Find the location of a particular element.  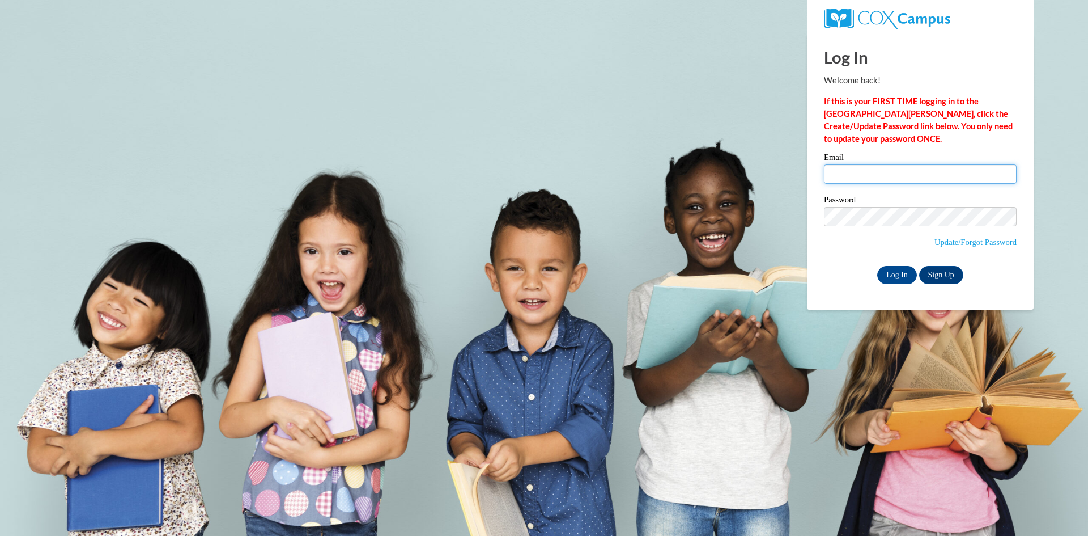

a: Update/Forgot Password is located at coordinates (976, 242).